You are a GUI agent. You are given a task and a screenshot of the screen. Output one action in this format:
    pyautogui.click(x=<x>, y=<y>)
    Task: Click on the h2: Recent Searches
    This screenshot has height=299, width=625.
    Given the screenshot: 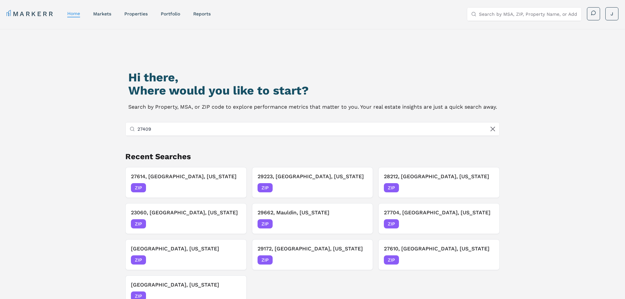 What is the action you would take?
    pyautogui.click(x=313, y=157)
    